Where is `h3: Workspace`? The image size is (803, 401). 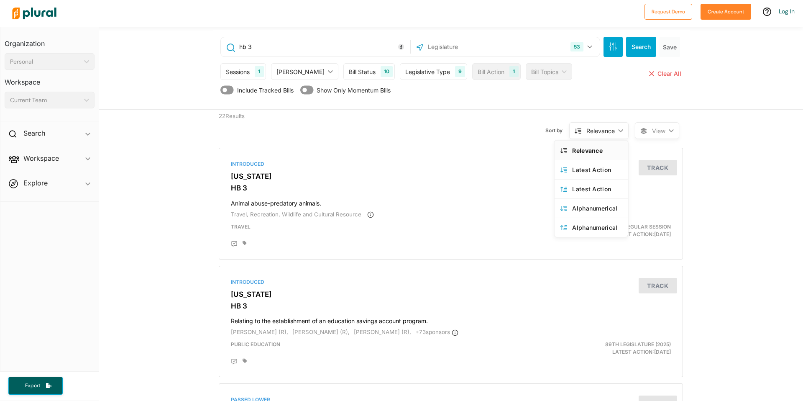
h3: Workspace is located at coordinates (49, 79).